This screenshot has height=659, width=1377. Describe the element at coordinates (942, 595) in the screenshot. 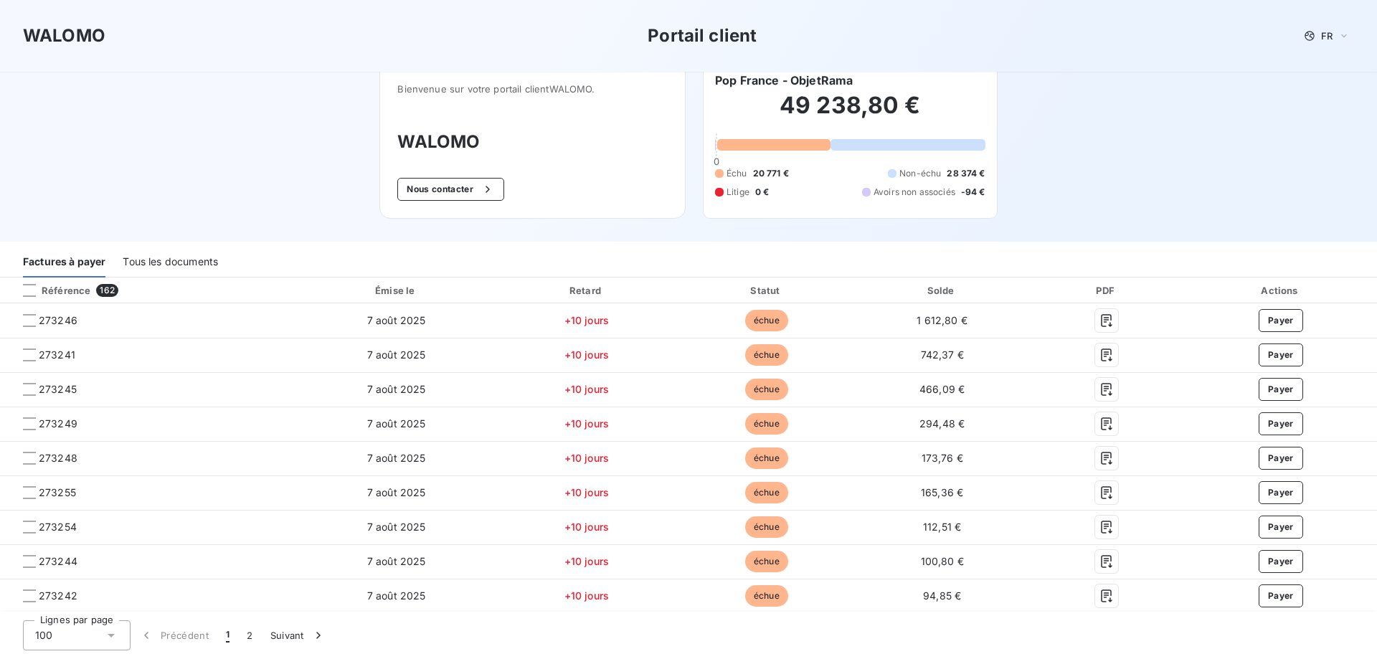

I see `span: 94,85 €` at that location.